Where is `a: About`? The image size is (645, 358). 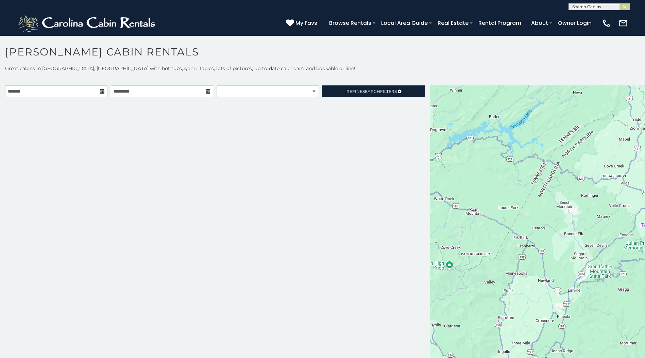 a: About is located at coordinates (540, 23).